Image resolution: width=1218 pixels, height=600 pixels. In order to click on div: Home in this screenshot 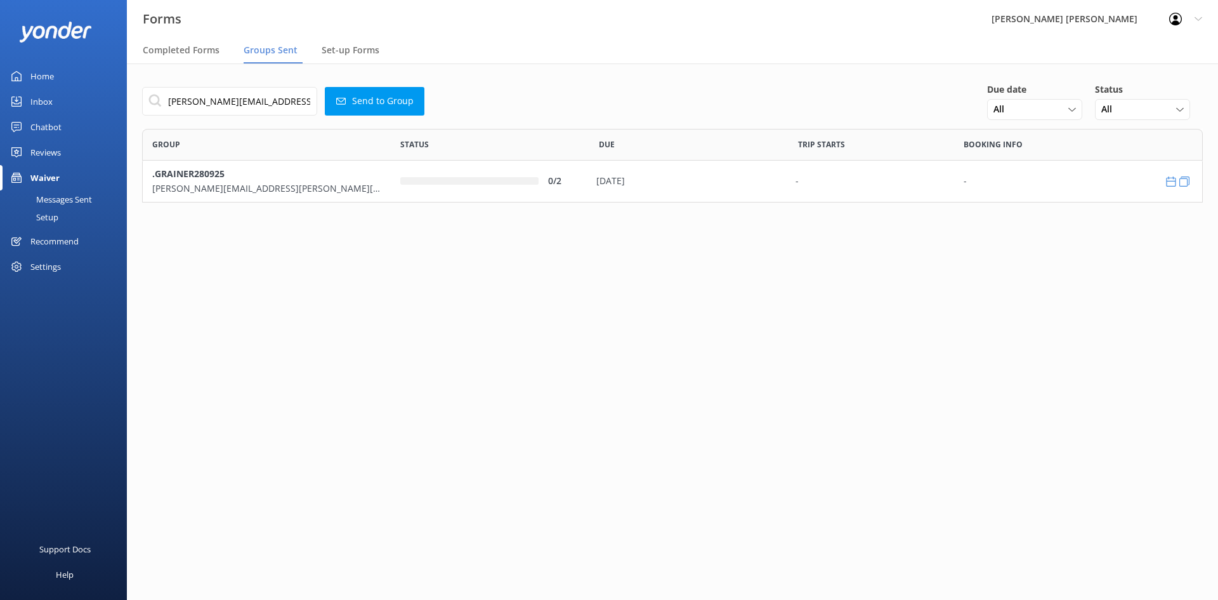, I will do `click(42, 76)`.